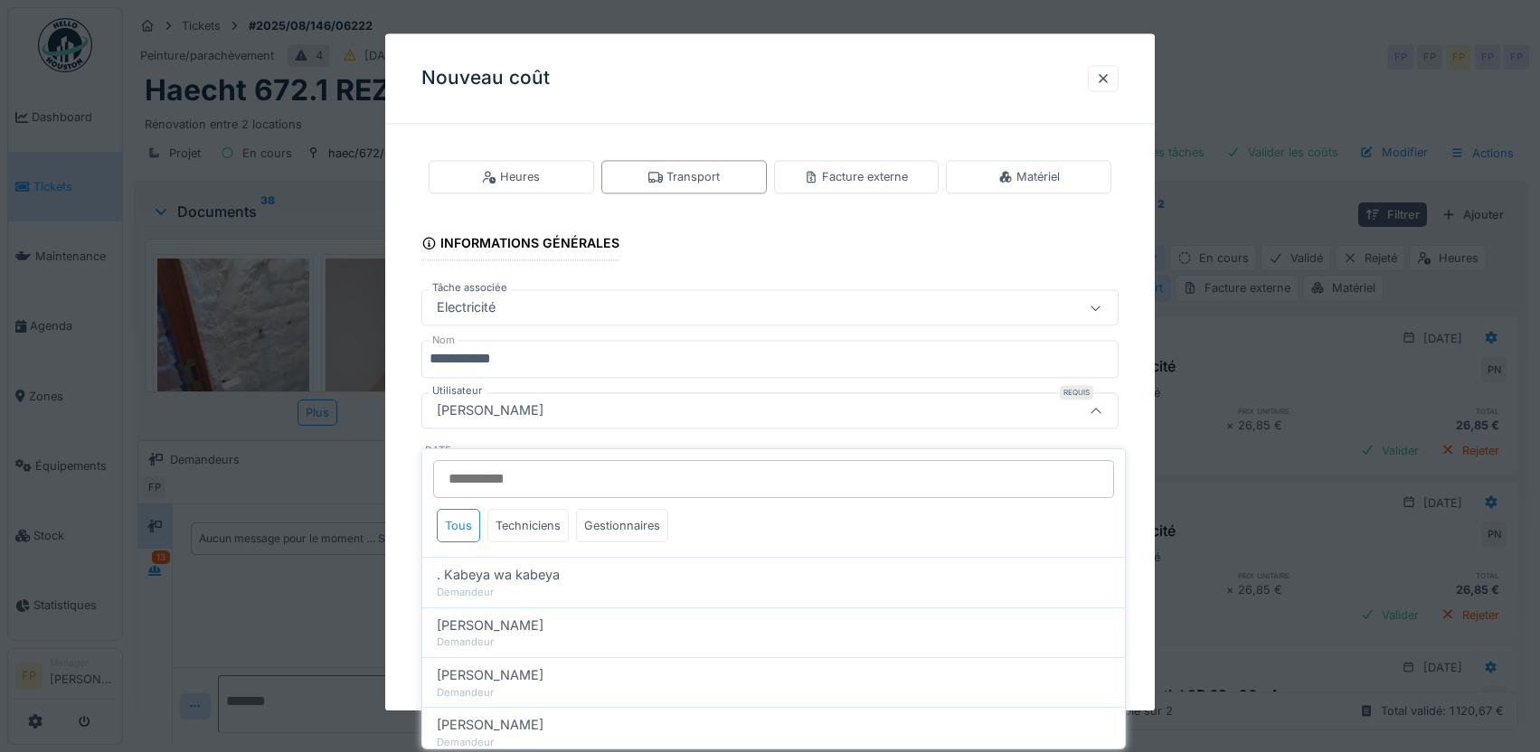  Describe the element at coordinates (458, 525) in the screenshot. I see `div: Tous` at that location.